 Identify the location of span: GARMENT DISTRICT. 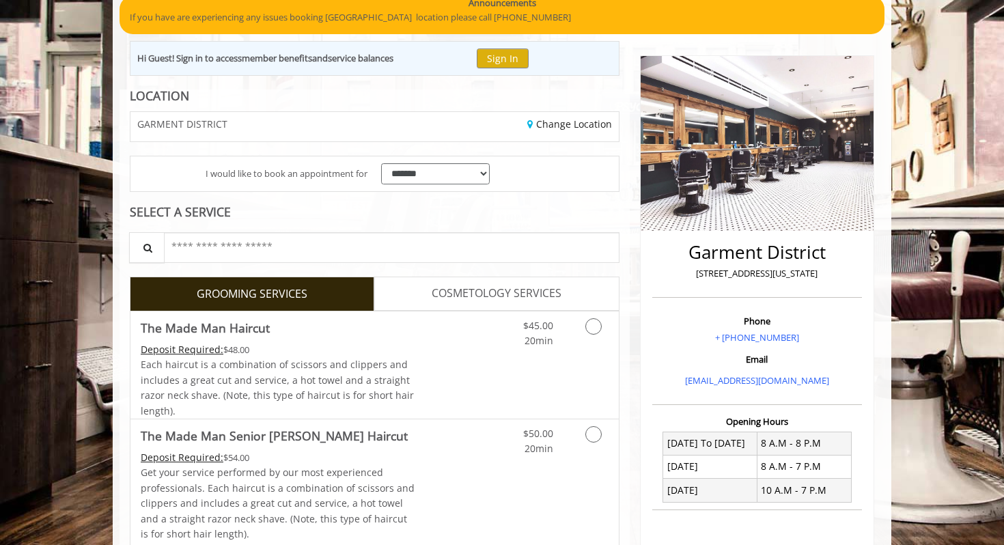
(182, 124).